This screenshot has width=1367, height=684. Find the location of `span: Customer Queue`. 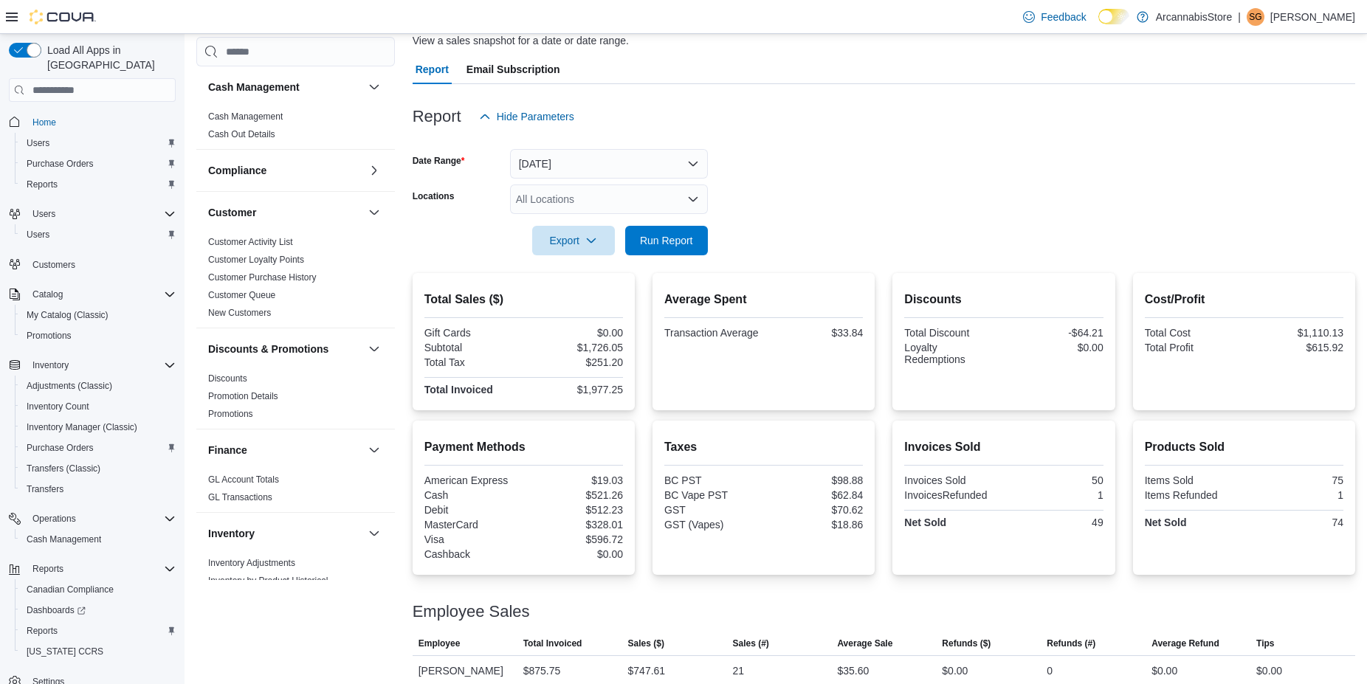

span: Customer Queue is located at coordinates (241, 295).